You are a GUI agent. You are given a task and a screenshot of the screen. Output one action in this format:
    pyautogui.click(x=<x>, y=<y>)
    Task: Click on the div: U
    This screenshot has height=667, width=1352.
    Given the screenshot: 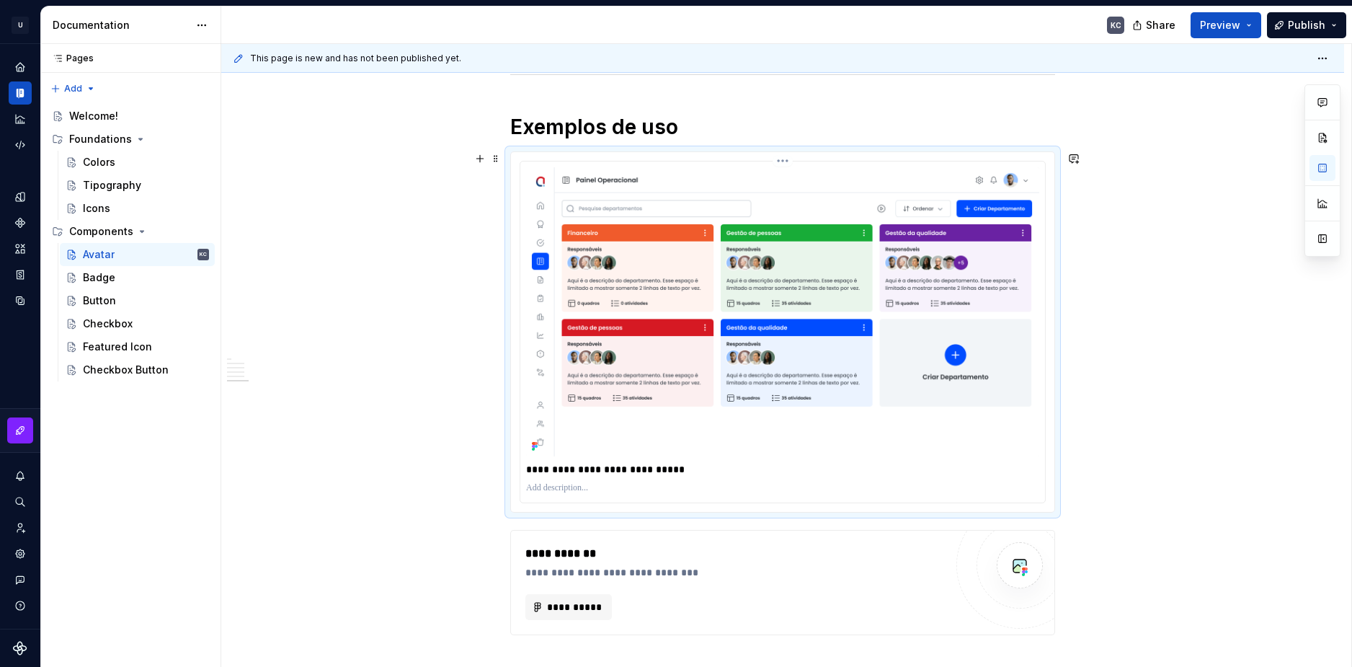 What is the action you would take?
    pyautogui.click(x=20, y=25)
    